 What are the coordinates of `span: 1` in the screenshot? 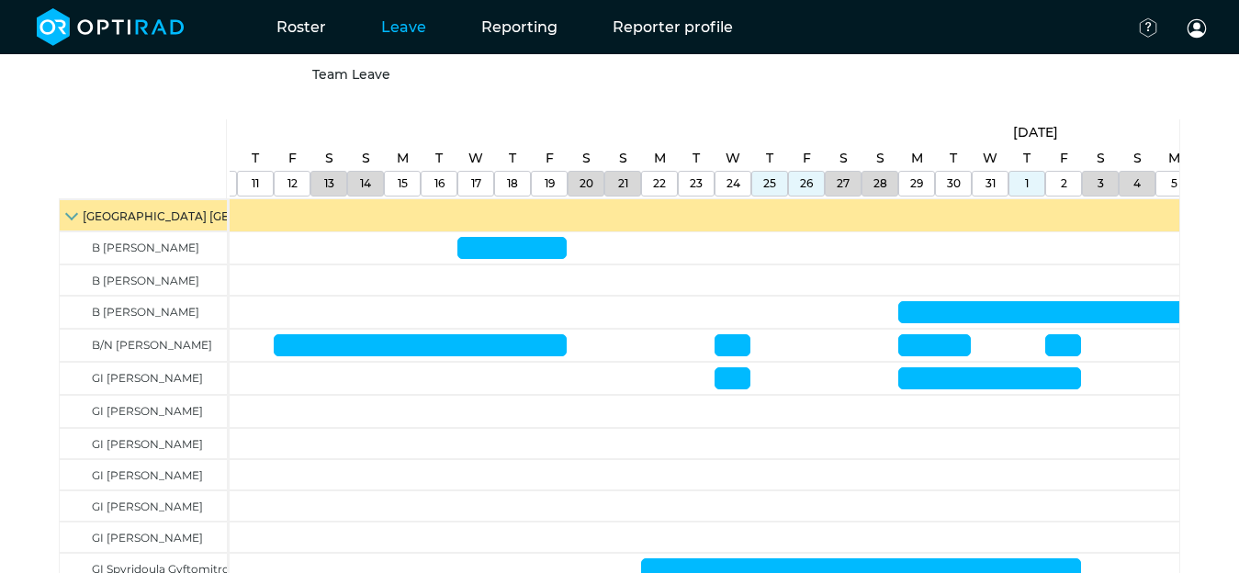 It's located at (1027, 183).